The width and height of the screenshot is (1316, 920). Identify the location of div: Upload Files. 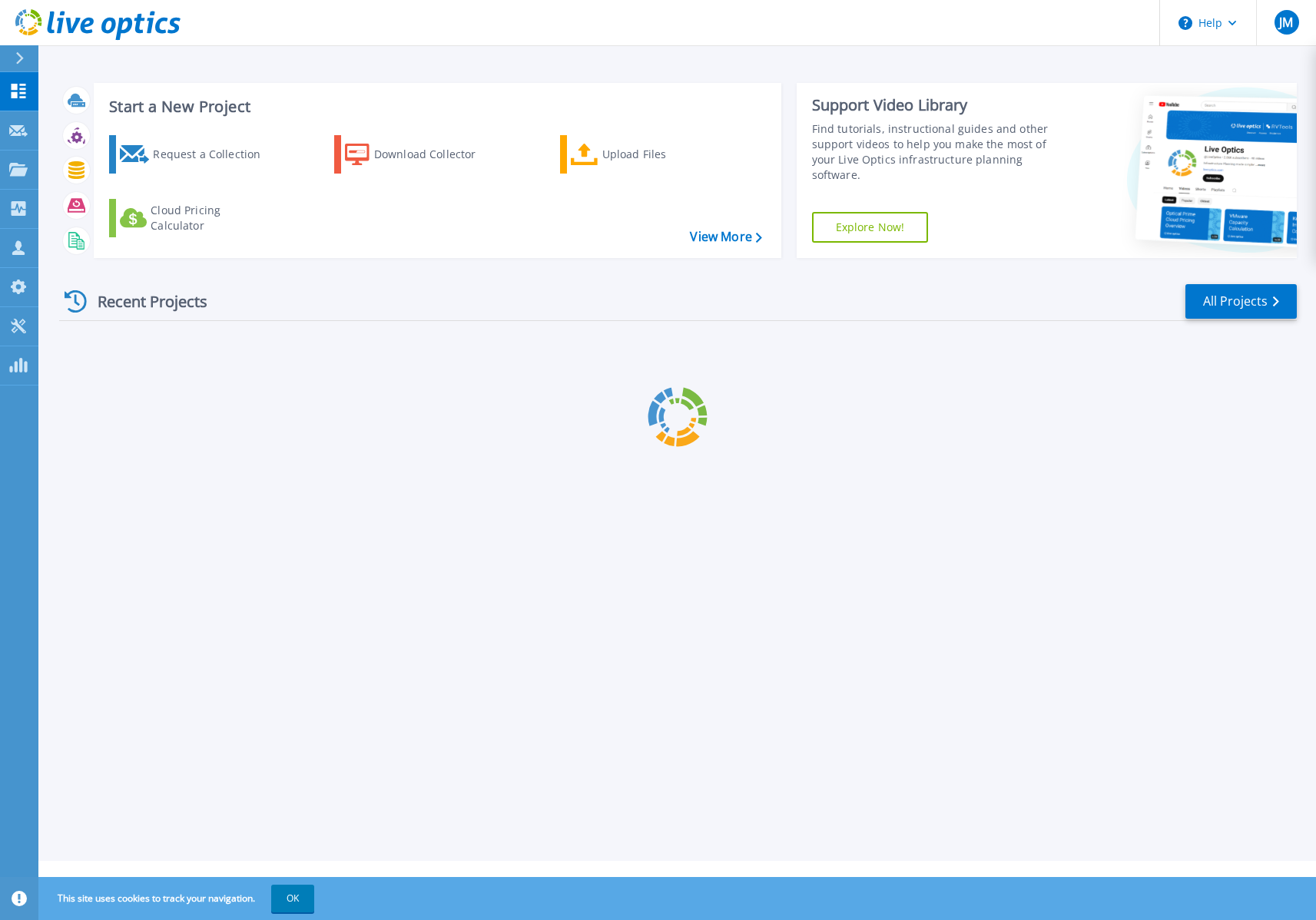
(663, 154).